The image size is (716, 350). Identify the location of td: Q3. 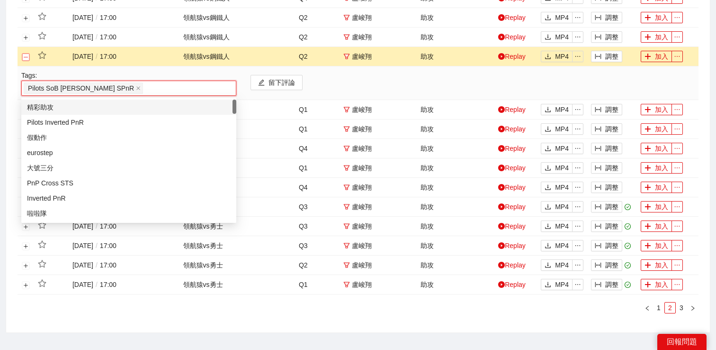
(317, 245).